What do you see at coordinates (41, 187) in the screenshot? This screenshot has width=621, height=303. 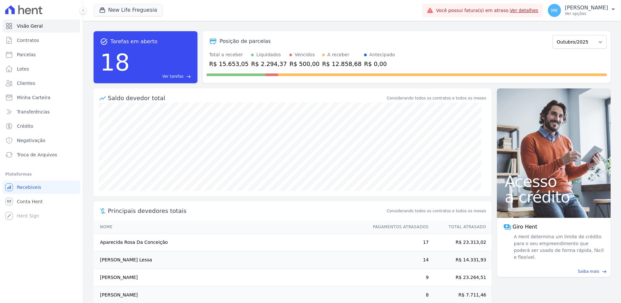 I see `a: Recebíveis` at bounding box center [41, 187].